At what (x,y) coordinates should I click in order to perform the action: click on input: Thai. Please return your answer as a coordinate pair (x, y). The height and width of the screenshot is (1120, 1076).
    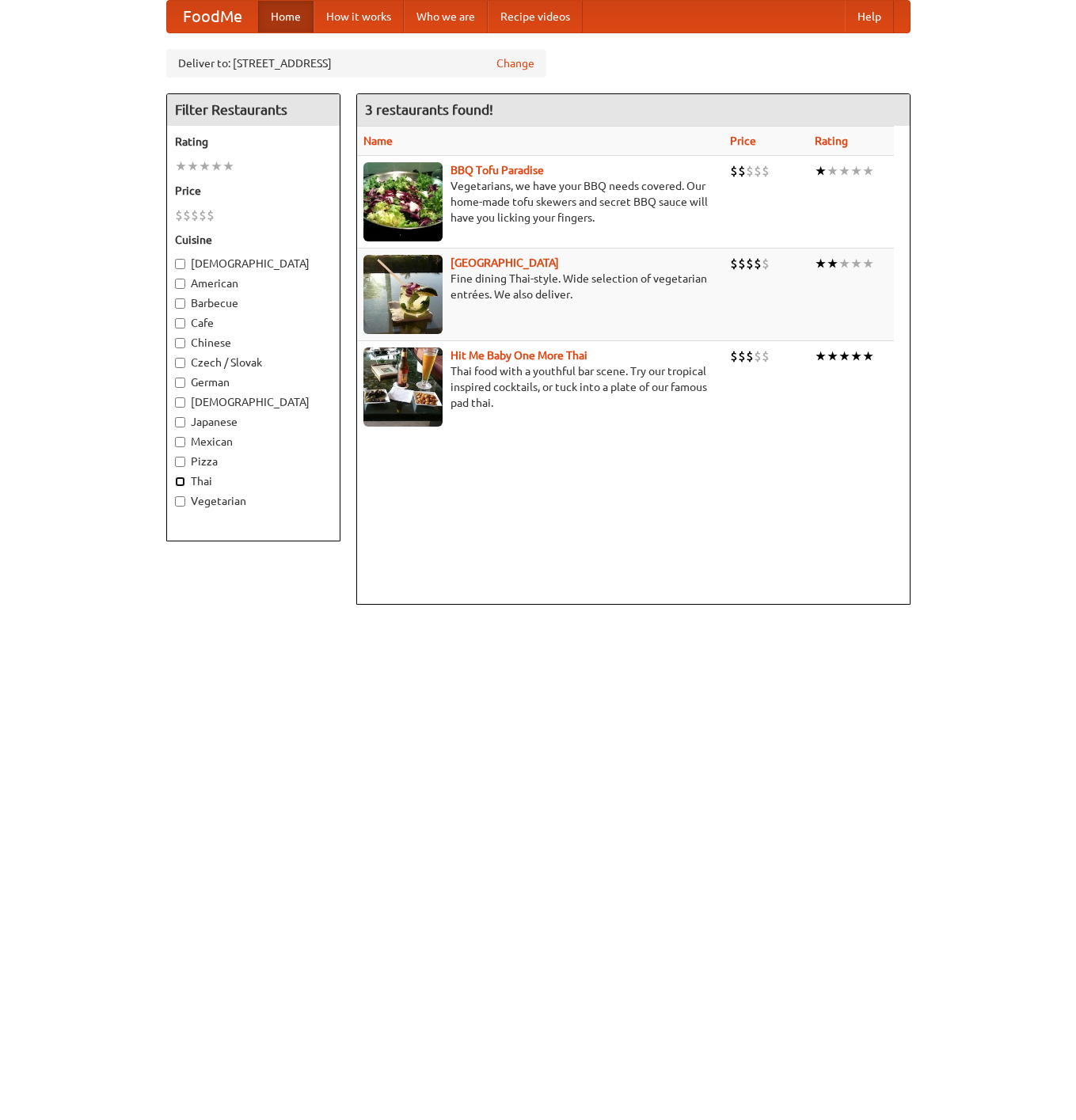
    Looking at the image, I should click on (180, 481).